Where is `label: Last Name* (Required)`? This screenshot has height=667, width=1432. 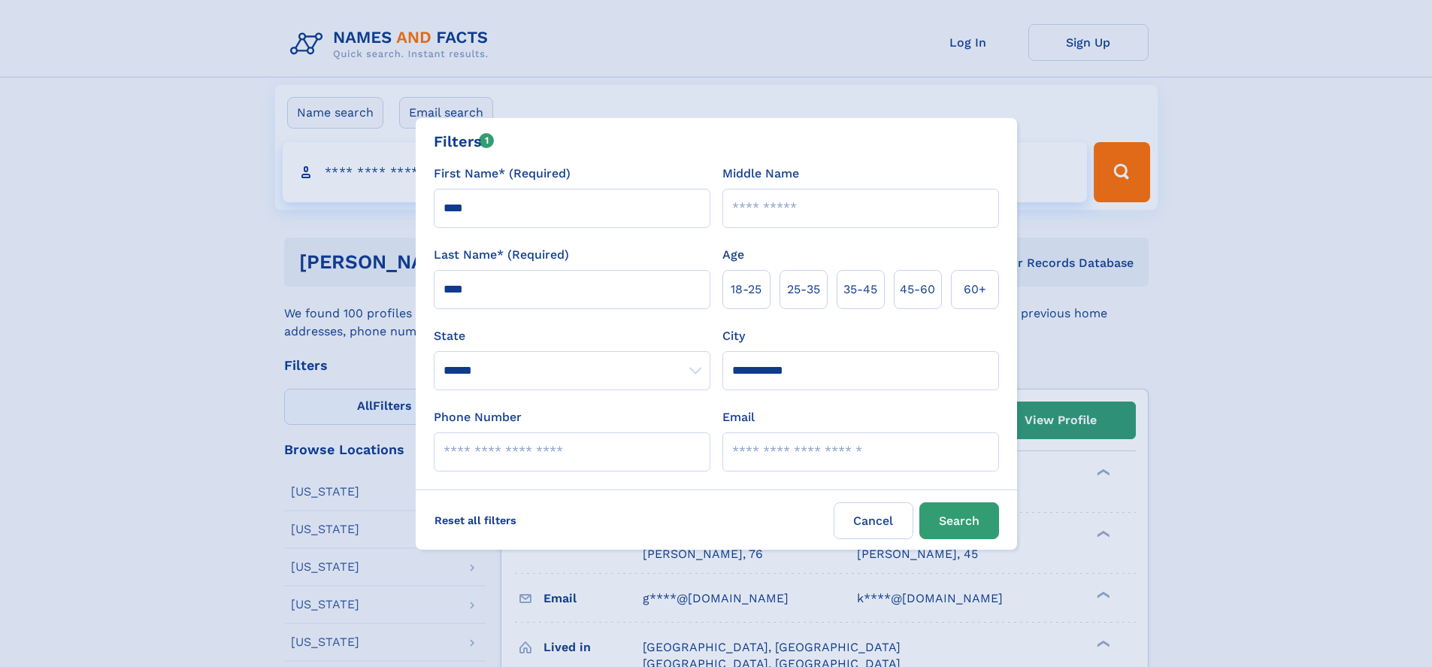
label: Last Name* (Required) is located at coordinates (501, 255).